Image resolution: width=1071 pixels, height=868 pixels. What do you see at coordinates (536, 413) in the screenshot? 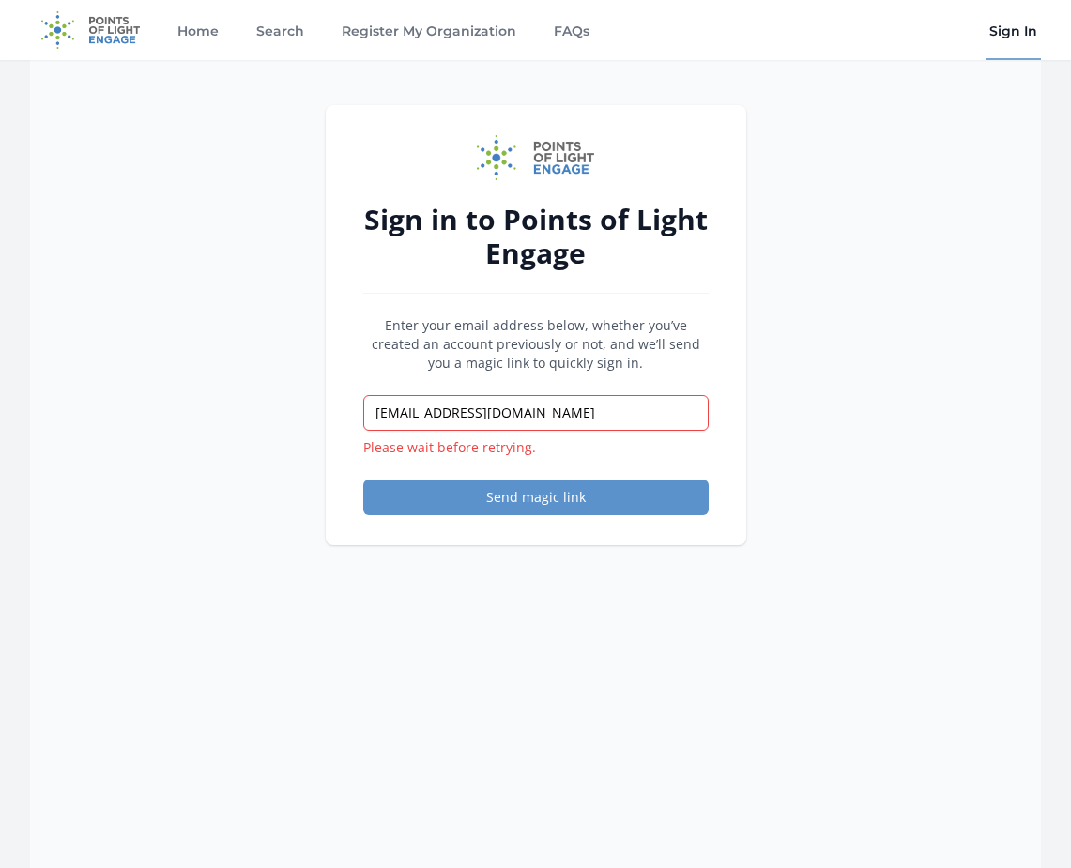
I see `input: Email address` at bounding box center [536, 413].